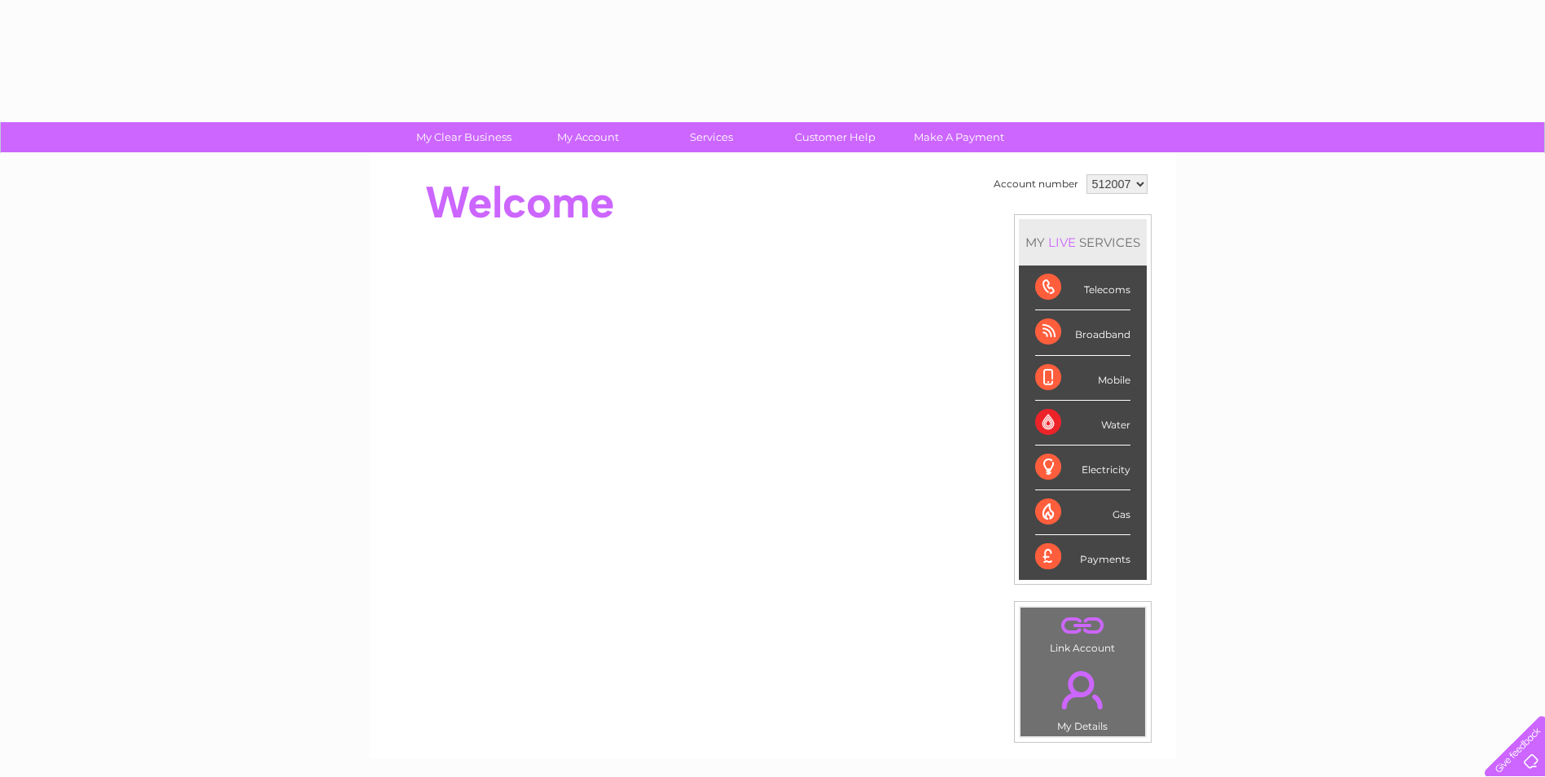 This screenshot has height=777, width=1545. What do you see at coordinates (1082, 467) in the screenshot?
I see `div: Electricity` at bounding box center [1082, 467].